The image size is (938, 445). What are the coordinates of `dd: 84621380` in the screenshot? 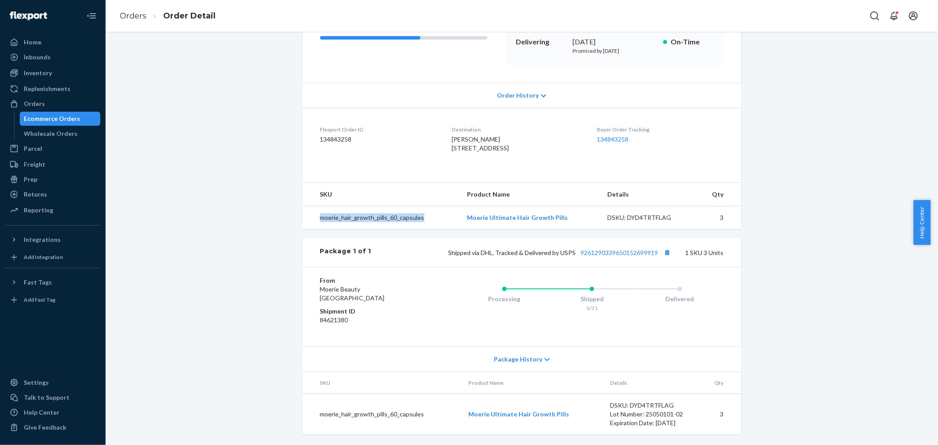 It's located at (372, 320).